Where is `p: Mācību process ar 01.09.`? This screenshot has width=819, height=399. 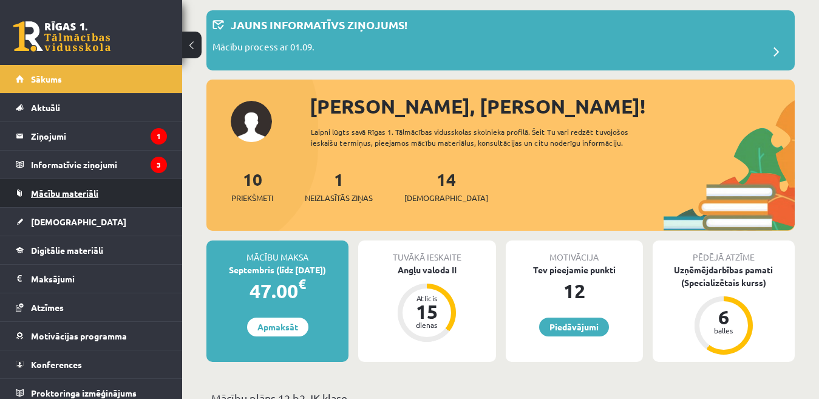 p: Mācību process ar 01.09. is located at coordinates (263, 49).